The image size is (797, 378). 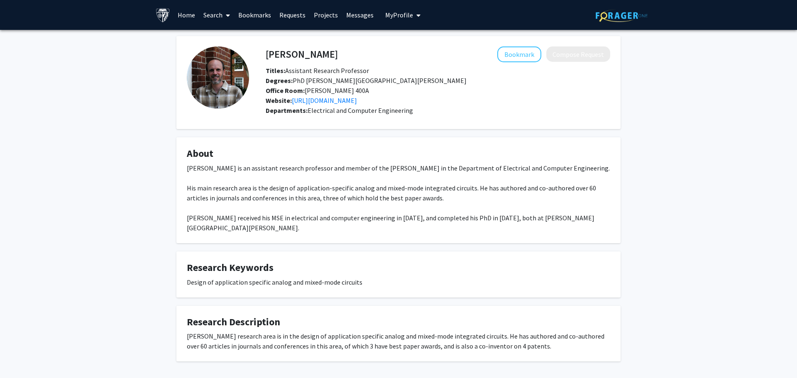 I want to click on h4: Research Keywords, so click(x=398, y=268).